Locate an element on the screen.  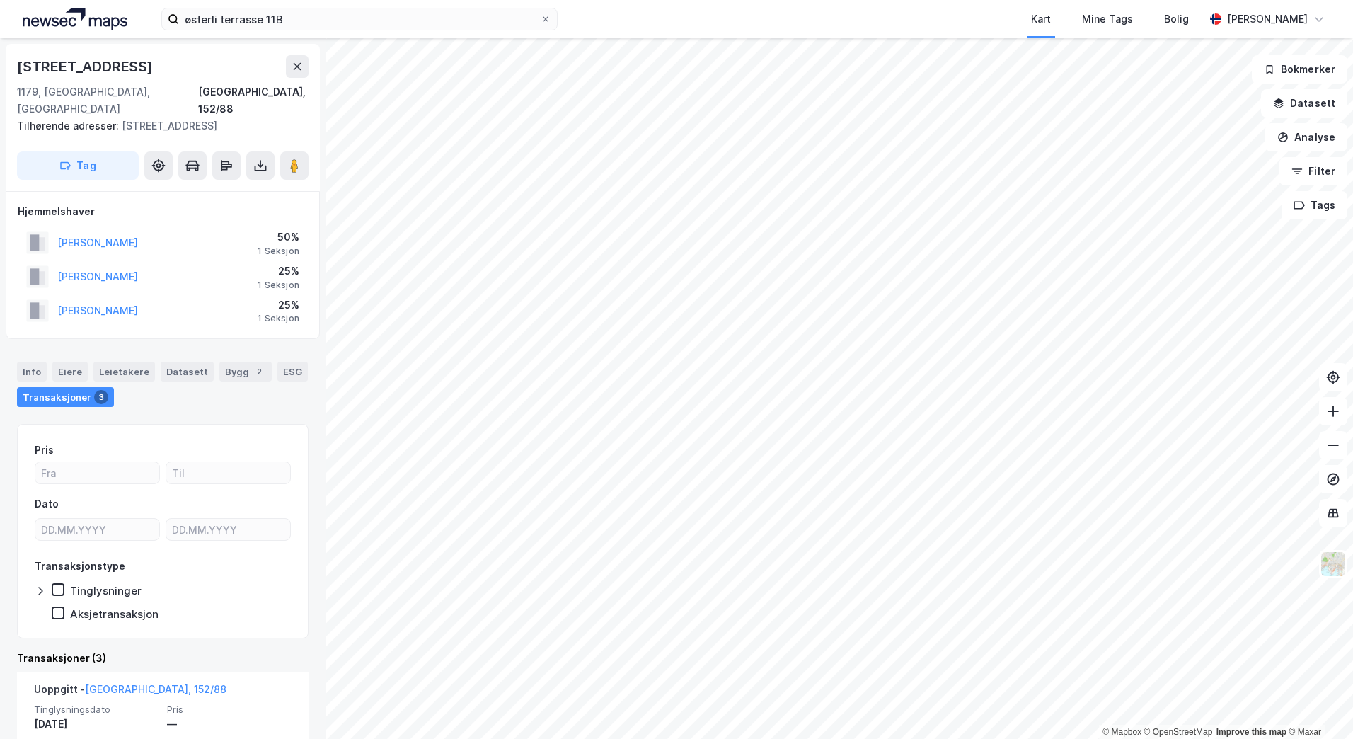
div: Pris is located at coordinates (44, 450).